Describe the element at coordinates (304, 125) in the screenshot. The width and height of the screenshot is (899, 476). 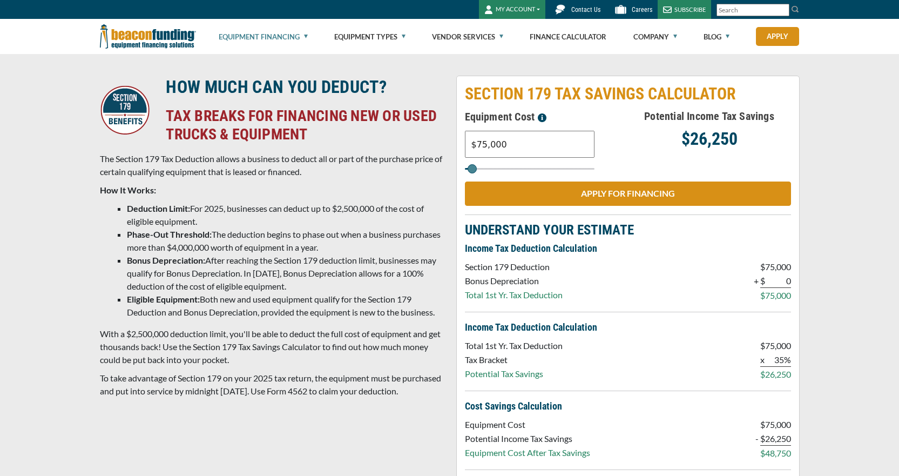
I see `h4: TAX BREAKS FOR FINANCING NEW OR USED TRUCKS & EQUIPMENT` at that location.